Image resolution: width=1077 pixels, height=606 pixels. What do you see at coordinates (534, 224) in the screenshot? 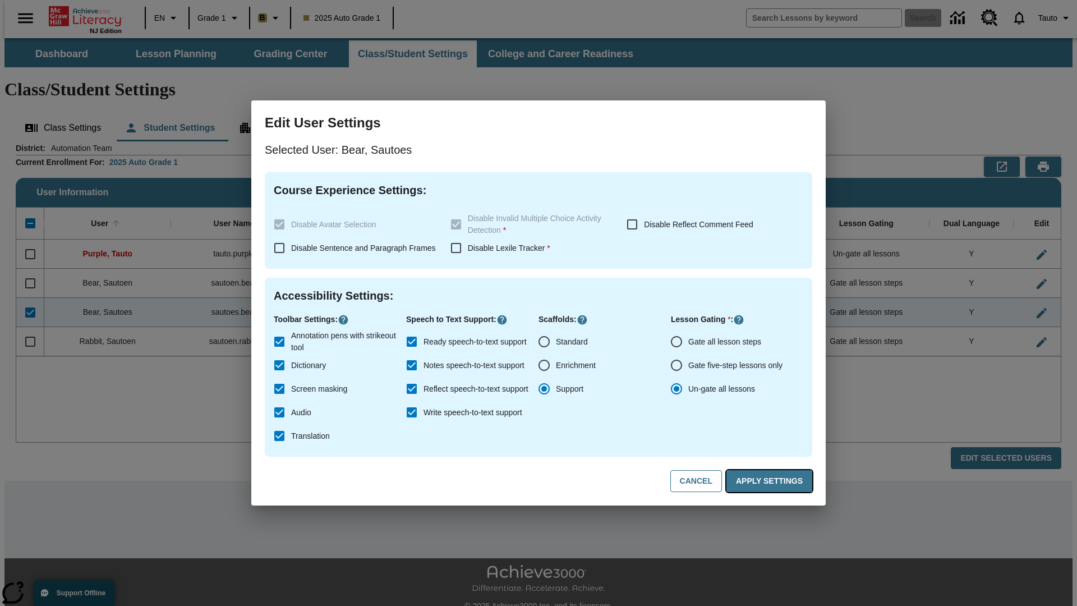
I see `span: Disable Invalid Multiple Choice Activity Detection` at bounding box center [534, 224].